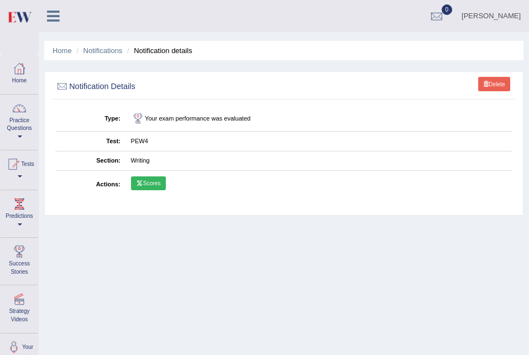 The height and width of the screenshot is (355, 529). I want to click on th: Actions, so click(91, 184).